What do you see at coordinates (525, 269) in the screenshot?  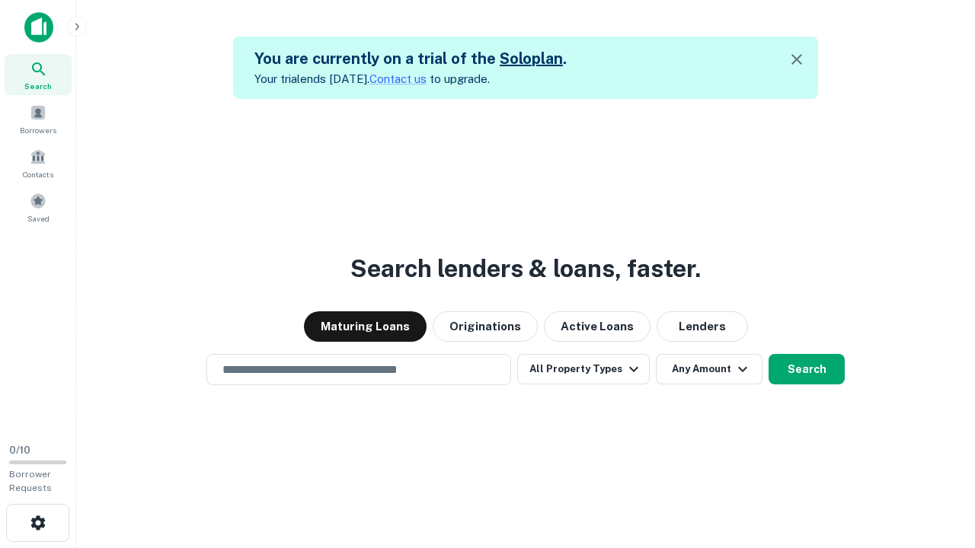 I see `h3: Search lenders & loans, faster.` at bounding box center [525, 269].